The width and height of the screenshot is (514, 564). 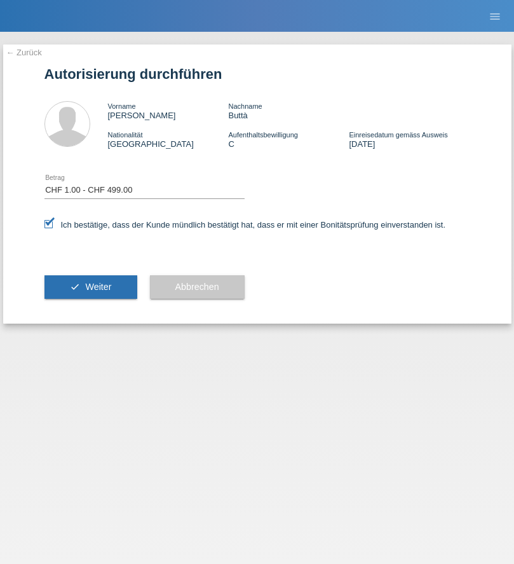 What do you see at coordinates (24, 52) in the screenshot?
I see `a: ← Zurück` at bounding box center [24, 52].